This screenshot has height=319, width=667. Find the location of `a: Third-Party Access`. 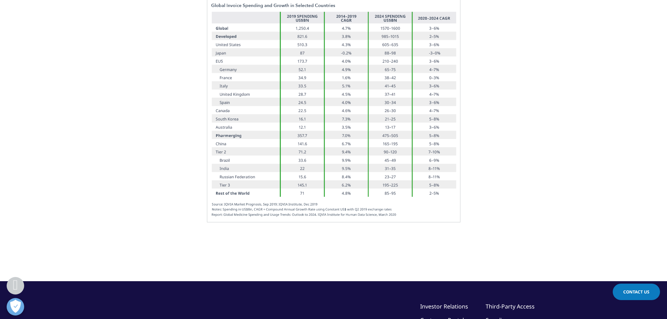

a: Third-Party Access is located at coordinates (510, 307).